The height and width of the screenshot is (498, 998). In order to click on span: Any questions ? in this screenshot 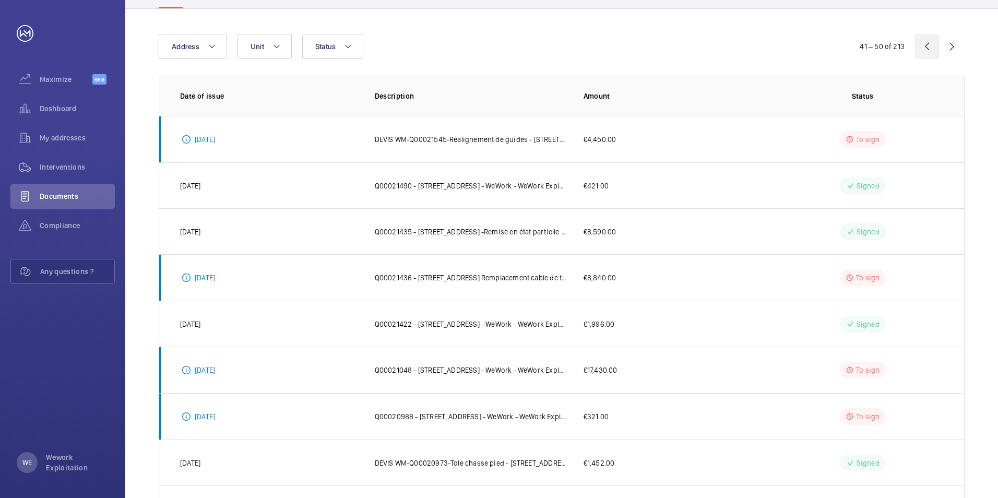, I will do `click(77, 272)`.